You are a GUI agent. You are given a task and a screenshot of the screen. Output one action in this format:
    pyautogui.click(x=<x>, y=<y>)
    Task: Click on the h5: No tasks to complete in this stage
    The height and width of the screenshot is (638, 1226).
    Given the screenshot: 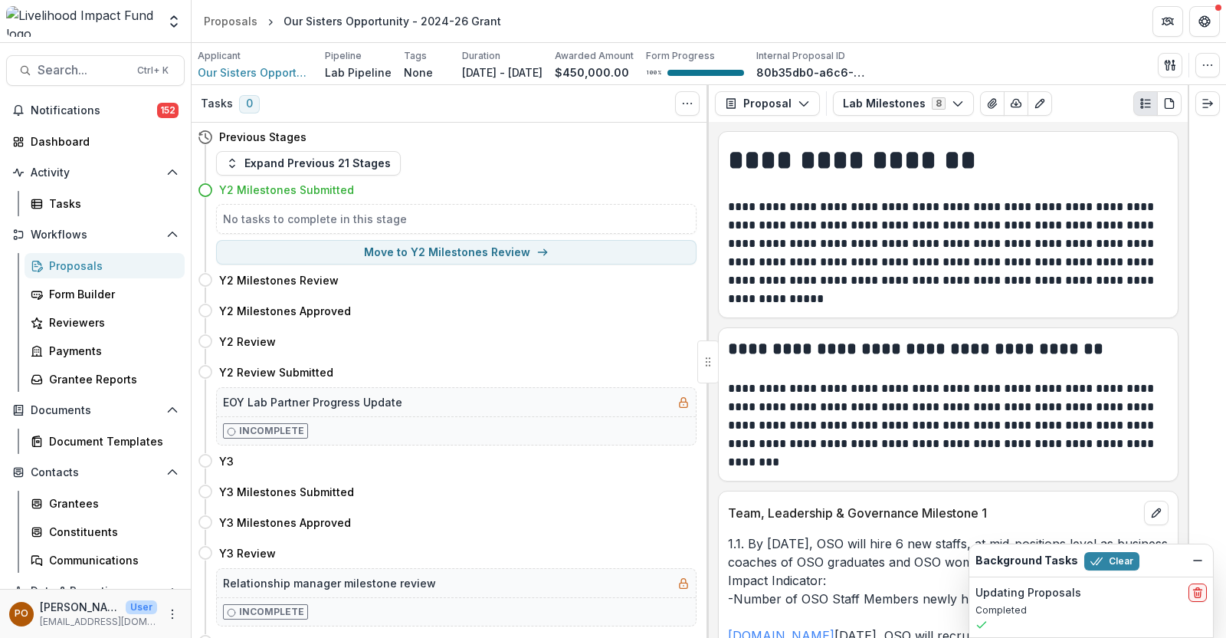 What is the action you would take?
    pyautogui.click(x=456, y=218)
    